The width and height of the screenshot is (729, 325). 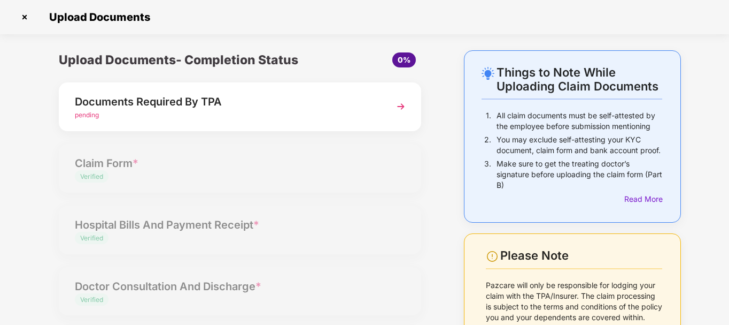 What do you see at coordinates (401, 106) in the screenshot?
I see `img: svg+xml;base64,PHN2ZyBpZD0iTmV4dCIgeG1sbnM9Imh0dHA6Ly93d3cudzMub3JnLzIwMDAvc3ZnIiB3aWR0aD0iMzYiIG...` at bounding box center [401, 106].